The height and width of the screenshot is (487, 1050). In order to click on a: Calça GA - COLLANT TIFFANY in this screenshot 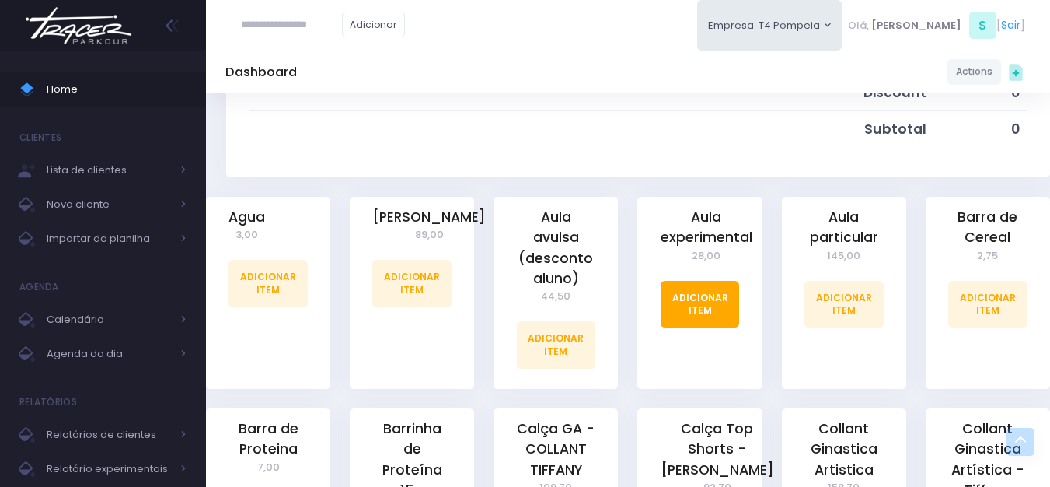, I will do `click(556, 448)`.